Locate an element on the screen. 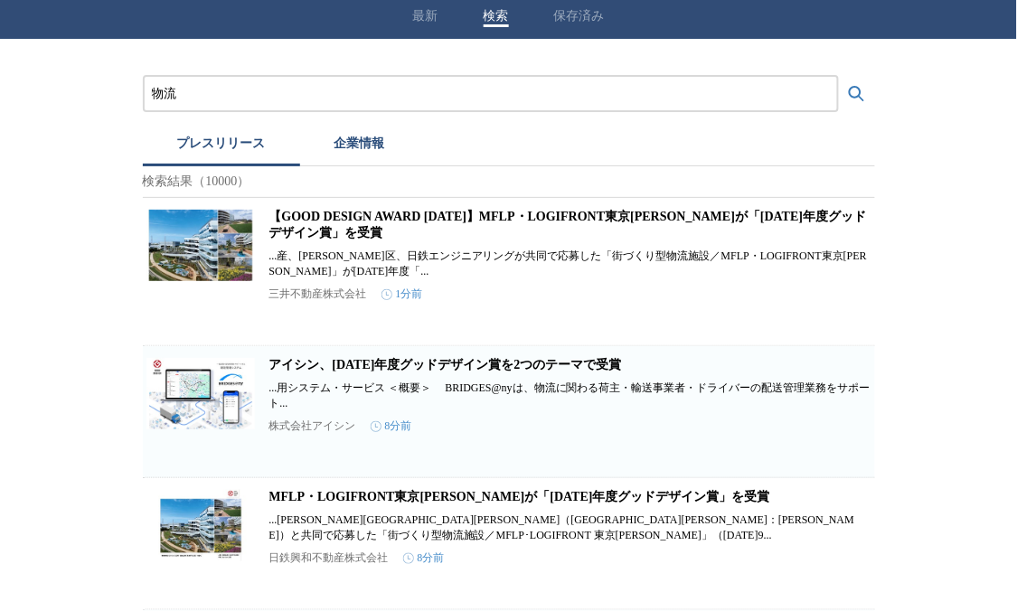 This screenshot has width=1017, height=611. button: プレスリリース is located at coordinates (221, 146).